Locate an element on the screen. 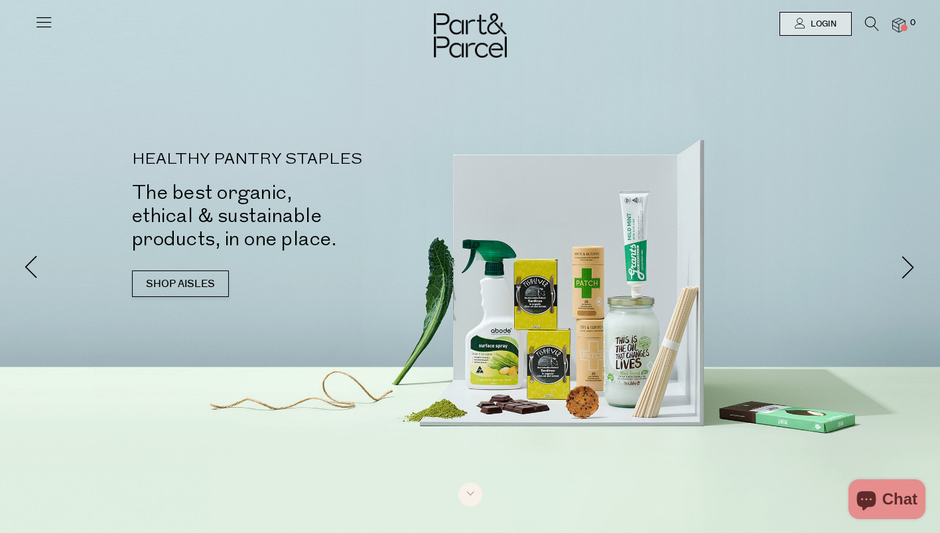 The width and height of the screenshot is (940, 533). a: SHOP AISLES is located at coordinates (180, 284).